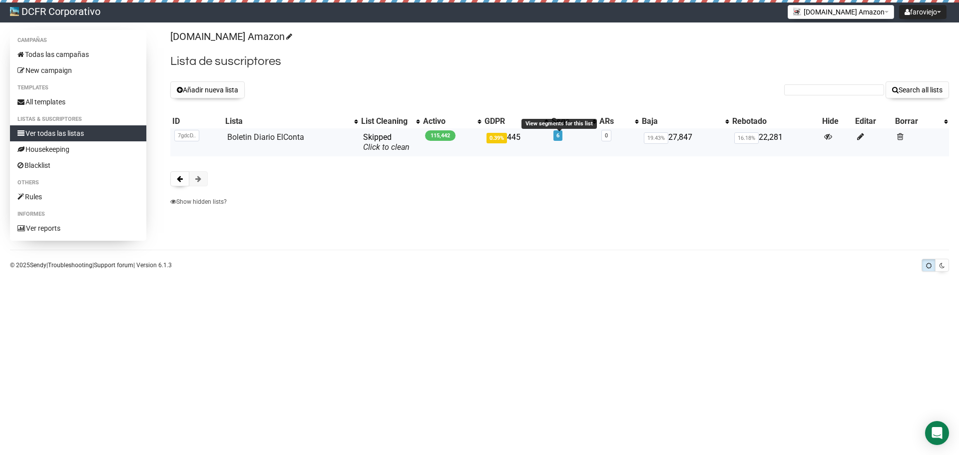 Image resolution: width=959 pixels, height=455 pixels. What do you see at coordinates (873, 121) in the screenshot?
I see `div: Editar` at bounding box center [873, 121].